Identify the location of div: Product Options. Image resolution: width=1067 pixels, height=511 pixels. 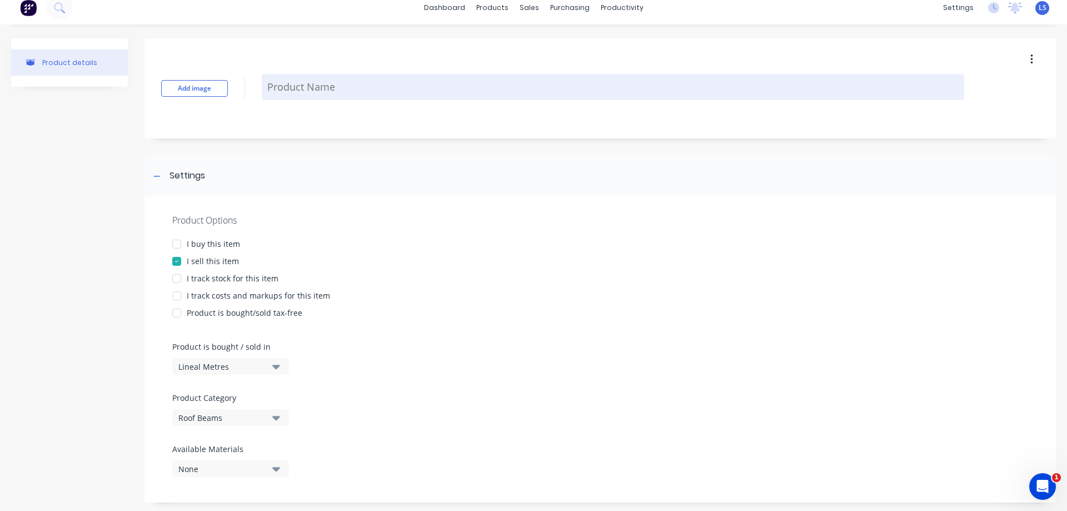
(600, 220).